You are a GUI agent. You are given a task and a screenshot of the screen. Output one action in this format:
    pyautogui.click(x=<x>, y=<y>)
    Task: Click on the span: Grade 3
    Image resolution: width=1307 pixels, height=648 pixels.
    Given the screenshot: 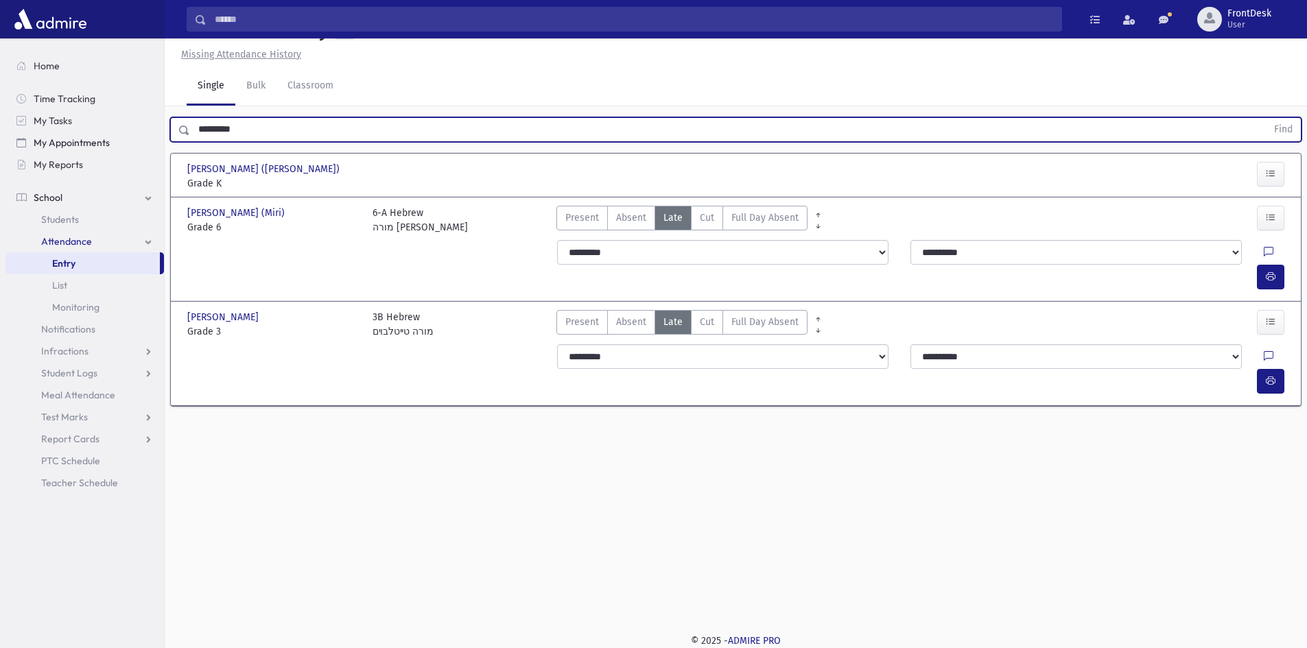 What is the action you would take?
    pyautogui.click(x=273, y=331)
    